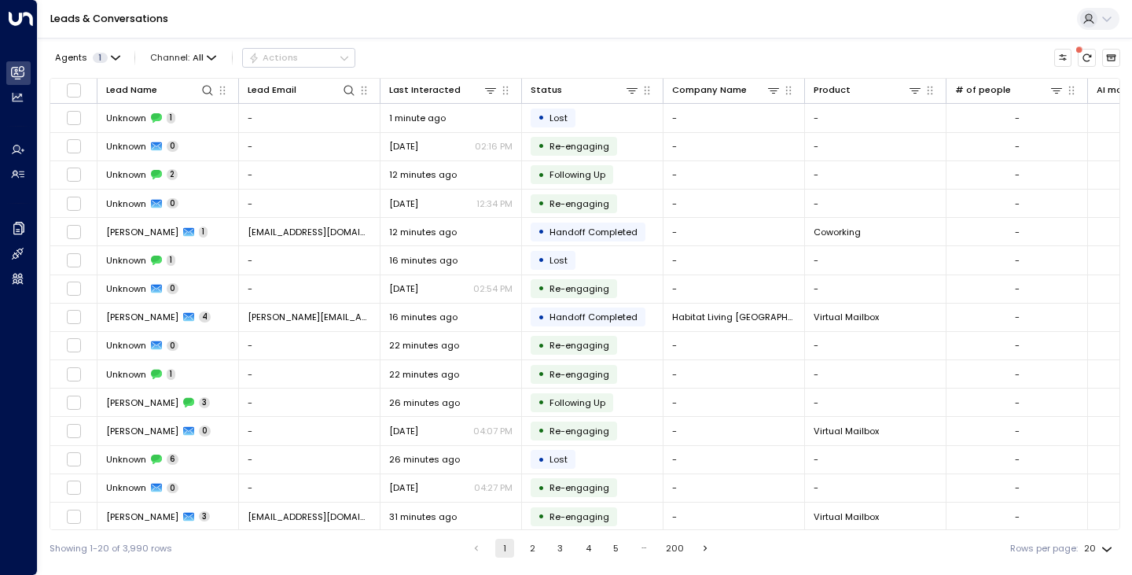 The height and width of the screenshot is (575, 1132). What do you see at coordinates (198, 57) in the screenshot?
I see `span: All` at bounding box center [198, 57].